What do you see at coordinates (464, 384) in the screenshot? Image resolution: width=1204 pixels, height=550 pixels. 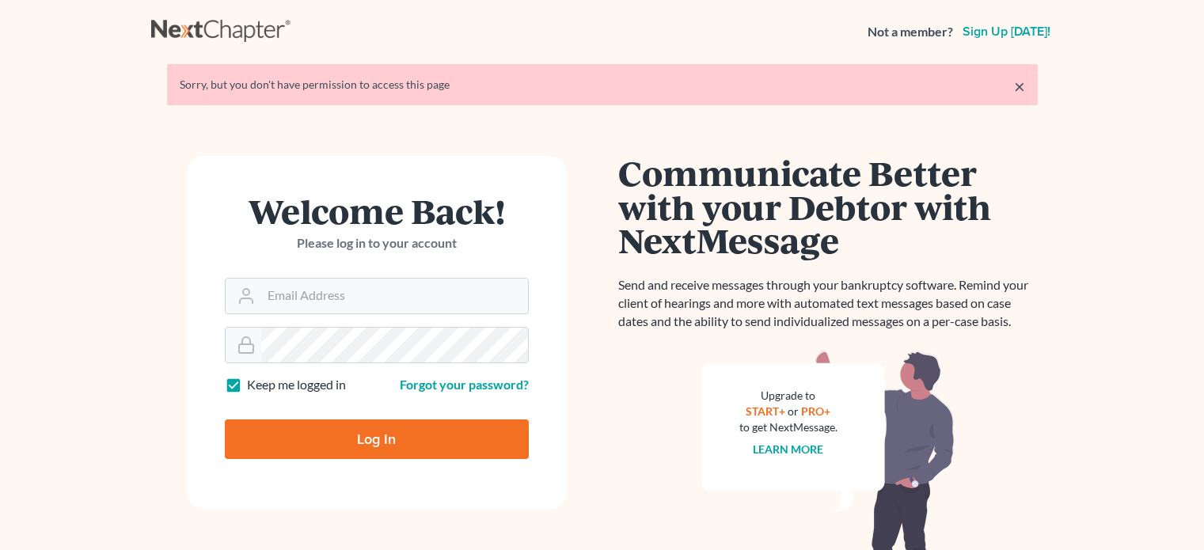 I see `a: Forgot your password?` at bounding box center [464, 384].